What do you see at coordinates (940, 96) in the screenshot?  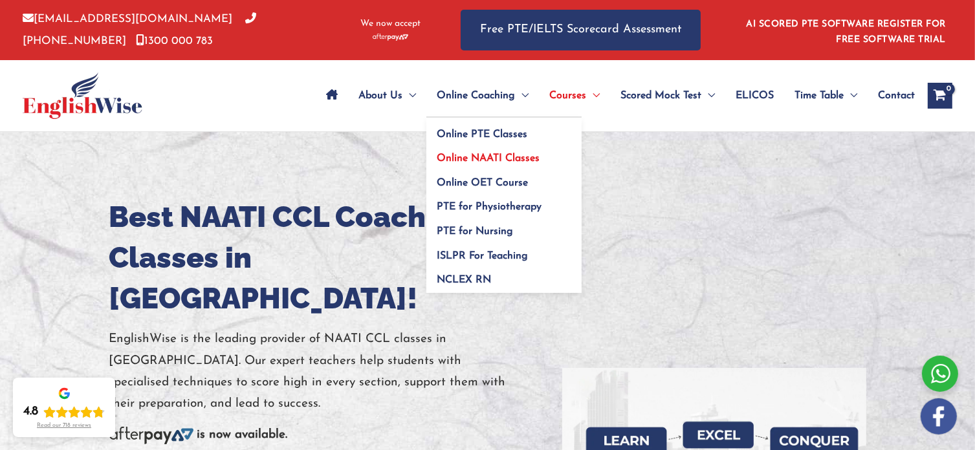 I see `a: View Shopping Cart, empty` at bounding box center [940, 96].